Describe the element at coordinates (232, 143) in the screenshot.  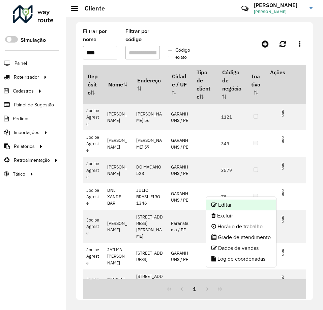
I see `td: 349` at that location.